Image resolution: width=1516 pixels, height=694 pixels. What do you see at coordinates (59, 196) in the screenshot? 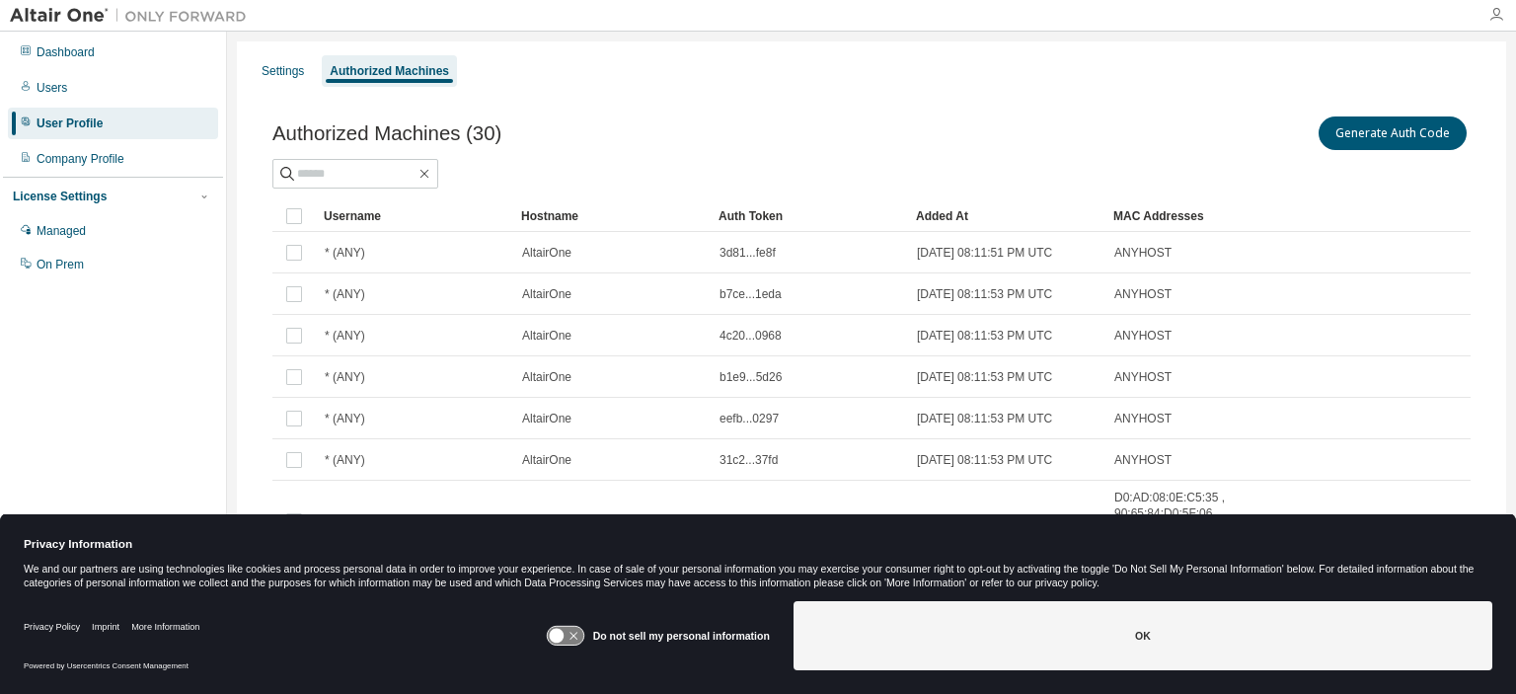
I see `div: License Settings` at bounding box center [59, 196].